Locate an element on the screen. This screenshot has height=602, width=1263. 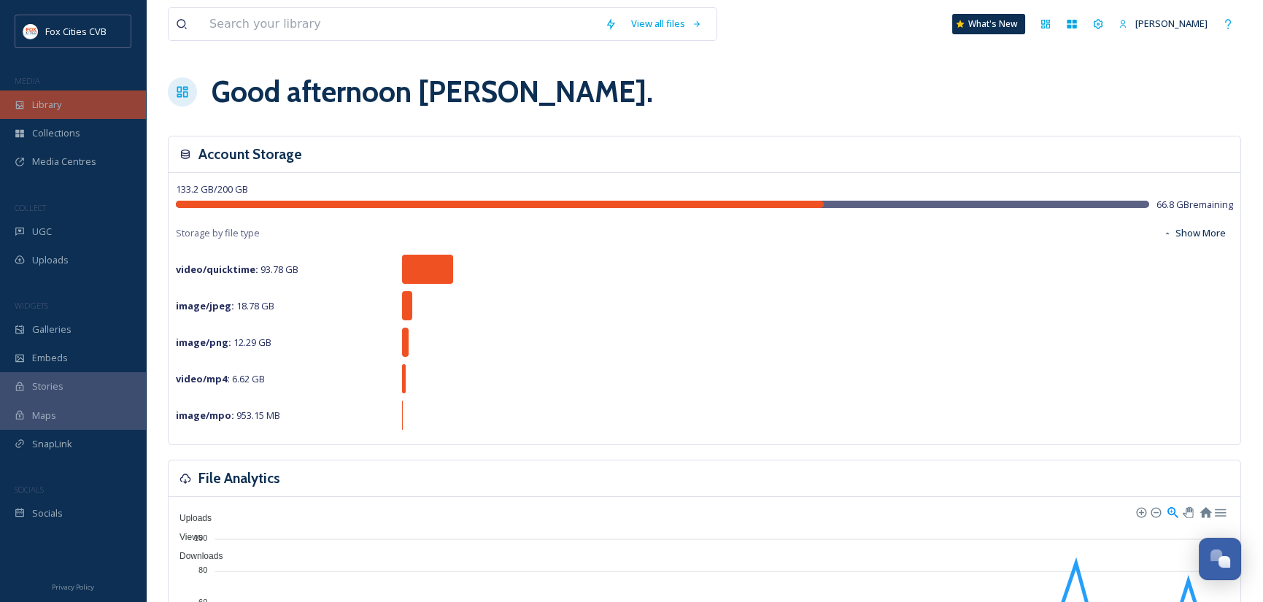
h3: File Analytics is located at coordinates (239, 478).